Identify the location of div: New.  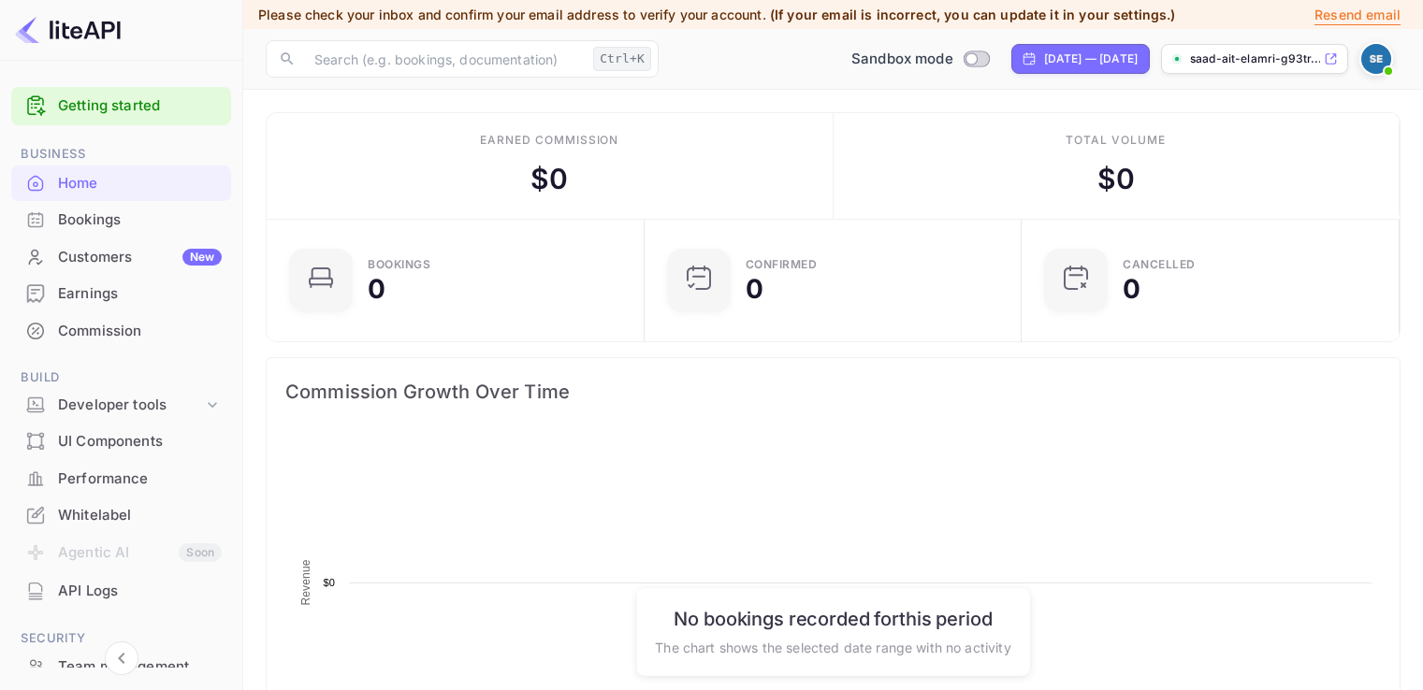
(202, 257).